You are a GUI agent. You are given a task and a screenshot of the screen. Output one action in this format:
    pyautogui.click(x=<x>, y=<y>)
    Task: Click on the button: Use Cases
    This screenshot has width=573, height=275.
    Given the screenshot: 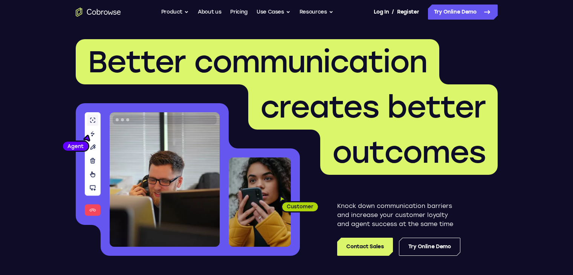 What is the action you would take?
    pyautogui.click(x=273, y=12)
    